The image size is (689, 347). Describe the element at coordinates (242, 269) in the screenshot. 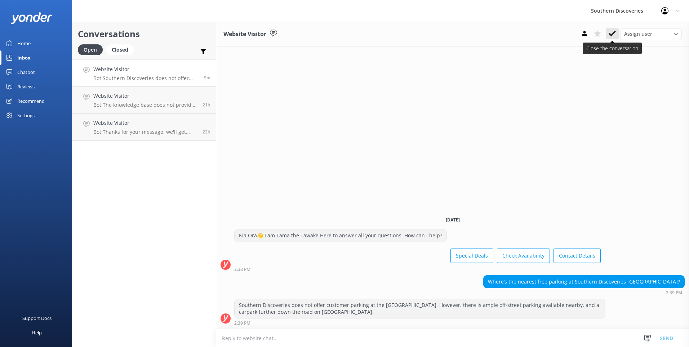

I see `strong: 2:38 PM` at that location.